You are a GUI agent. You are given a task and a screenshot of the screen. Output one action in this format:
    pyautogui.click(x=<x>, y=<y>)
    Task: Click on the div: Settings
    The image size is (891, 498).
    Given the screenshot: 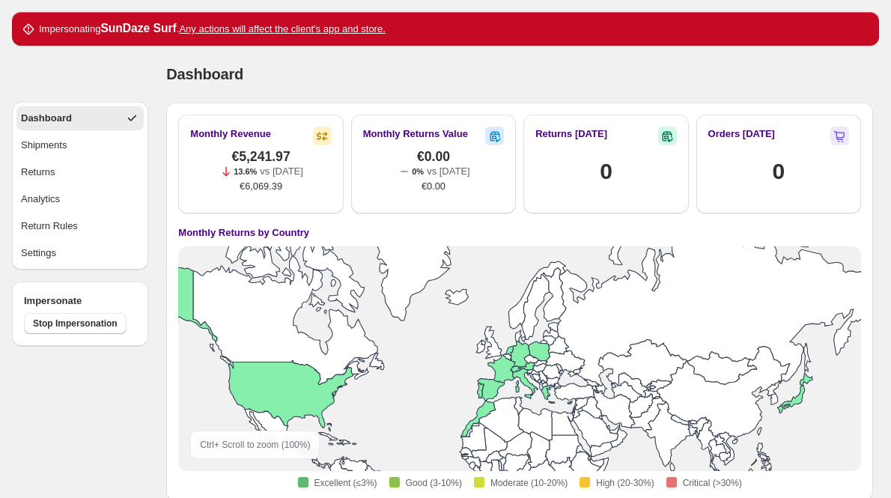 What is the action you would take?
    pyautogui.click(x=38, y=253)
    